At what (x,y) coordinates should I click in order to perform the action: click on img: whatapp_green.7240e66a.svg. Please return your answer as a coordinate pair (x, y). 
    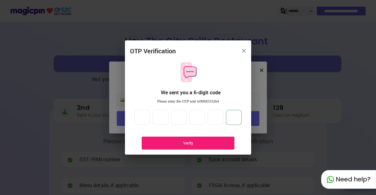
    Looking at the image, I should click on (330, 179).